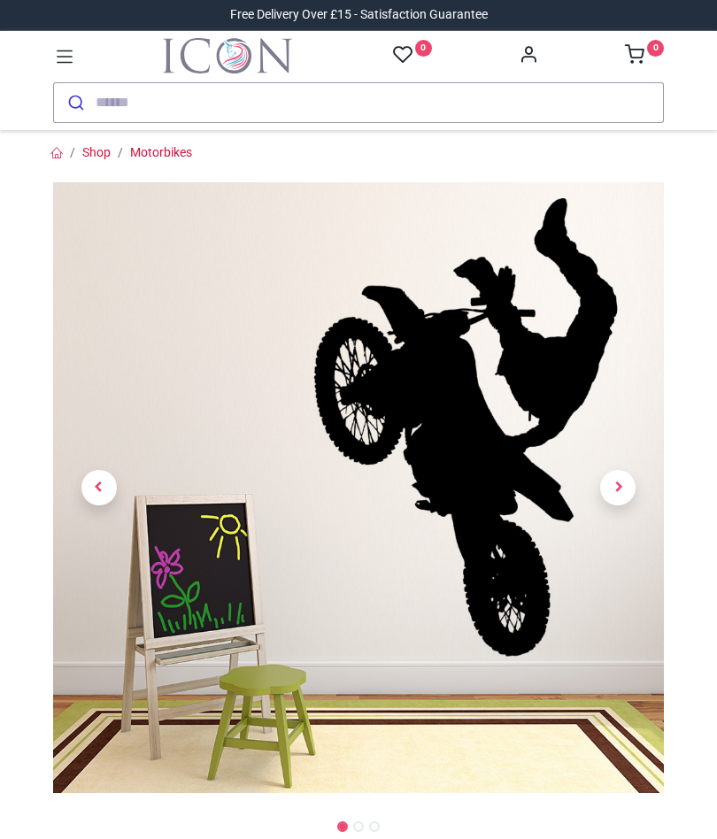 The image size is (717, 839). Describe the element at coordinates (227, 56) in the screenshot. I see `img: Icon Wall Stickers` at that location.